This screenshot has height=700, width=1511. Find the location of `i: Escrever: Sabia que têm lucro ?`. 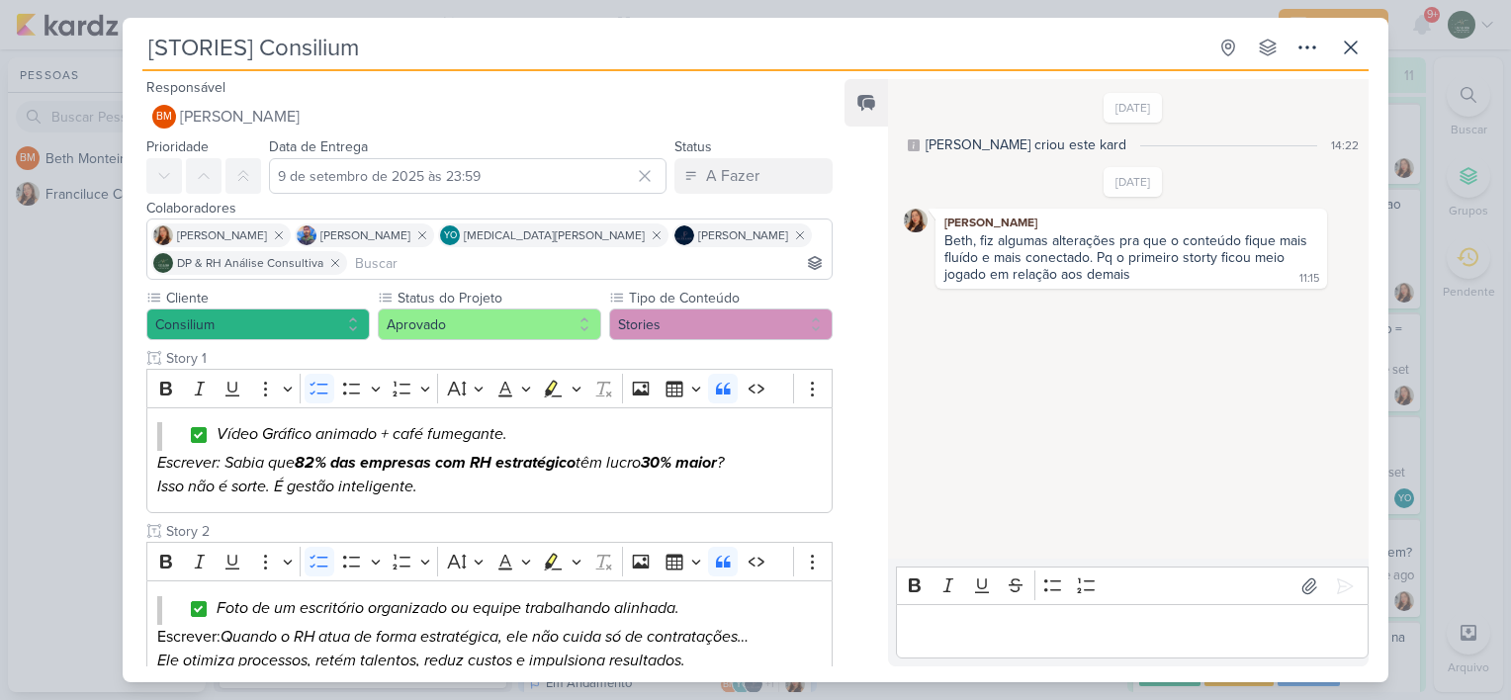

i: Escrever: Sabia que têm lucro ? is located at coordinates (440, 463).